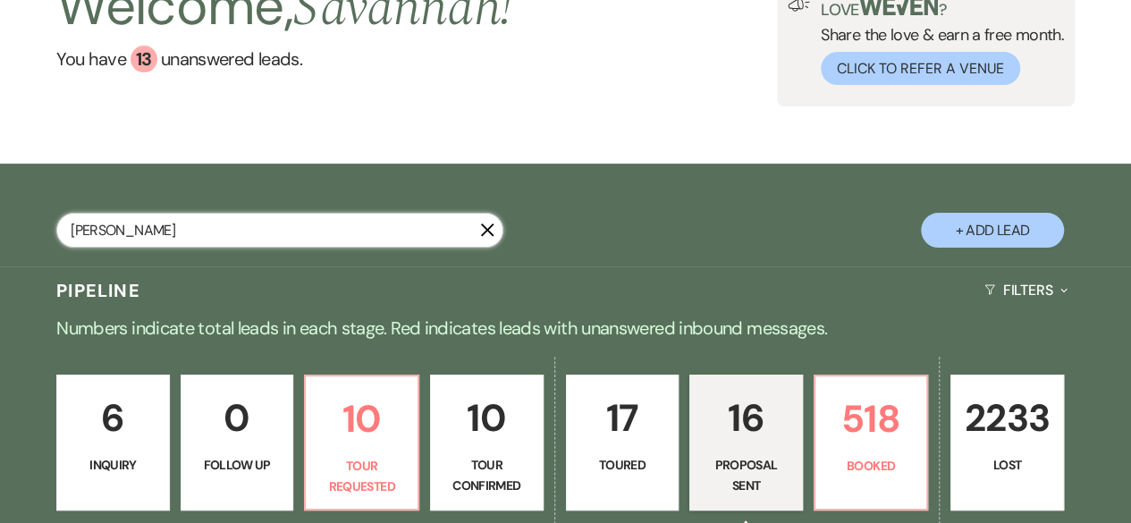  Describe the element at coordinates (871, 443) in the screenshot. I see `a: 518Booked` at that location.